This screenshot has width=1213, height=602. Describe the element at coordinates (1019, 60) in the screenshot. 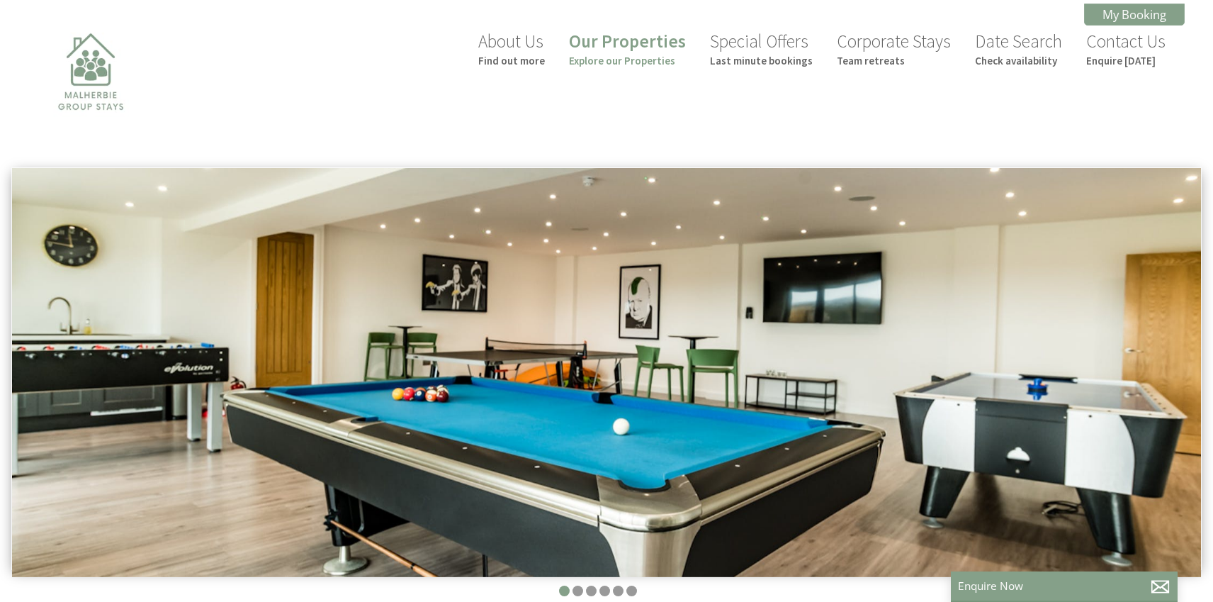

I see `small: Check availability` at that location.